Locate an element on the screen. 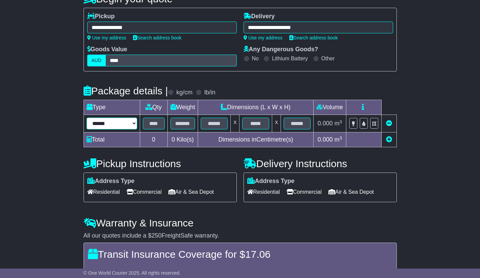 The height and width of the screenshot is (278, 480). span: 250 is located at coordinates (156, 235).